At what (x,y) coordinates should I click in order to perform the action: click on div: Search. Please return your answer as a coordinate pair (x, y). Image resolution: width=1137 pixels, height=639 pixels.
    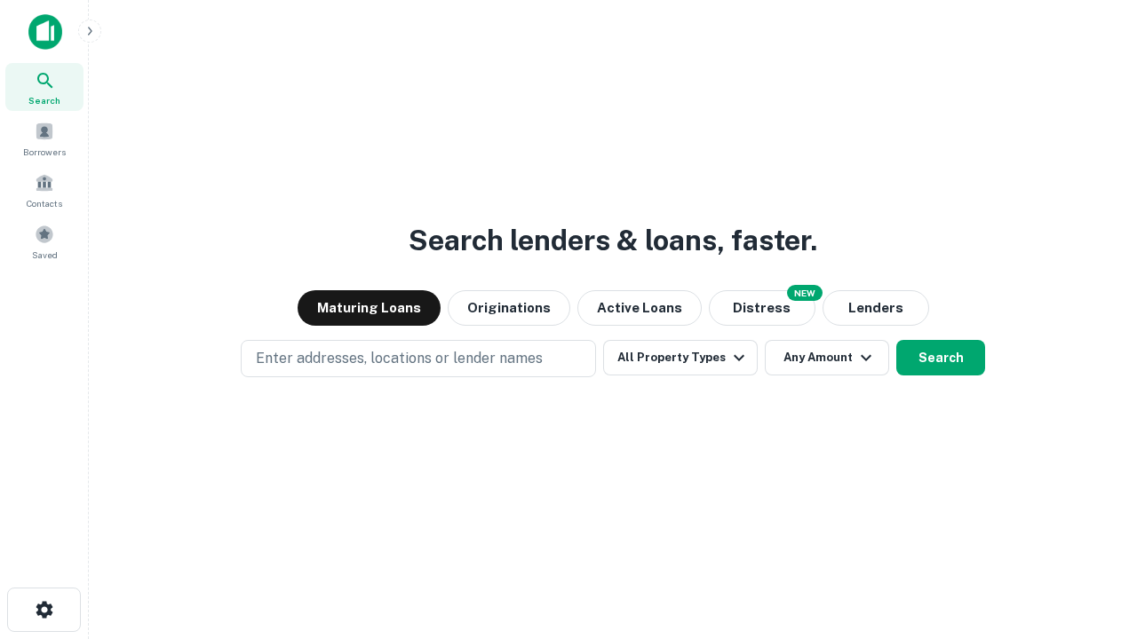
    Looking at the image, I should click on (44, 87).